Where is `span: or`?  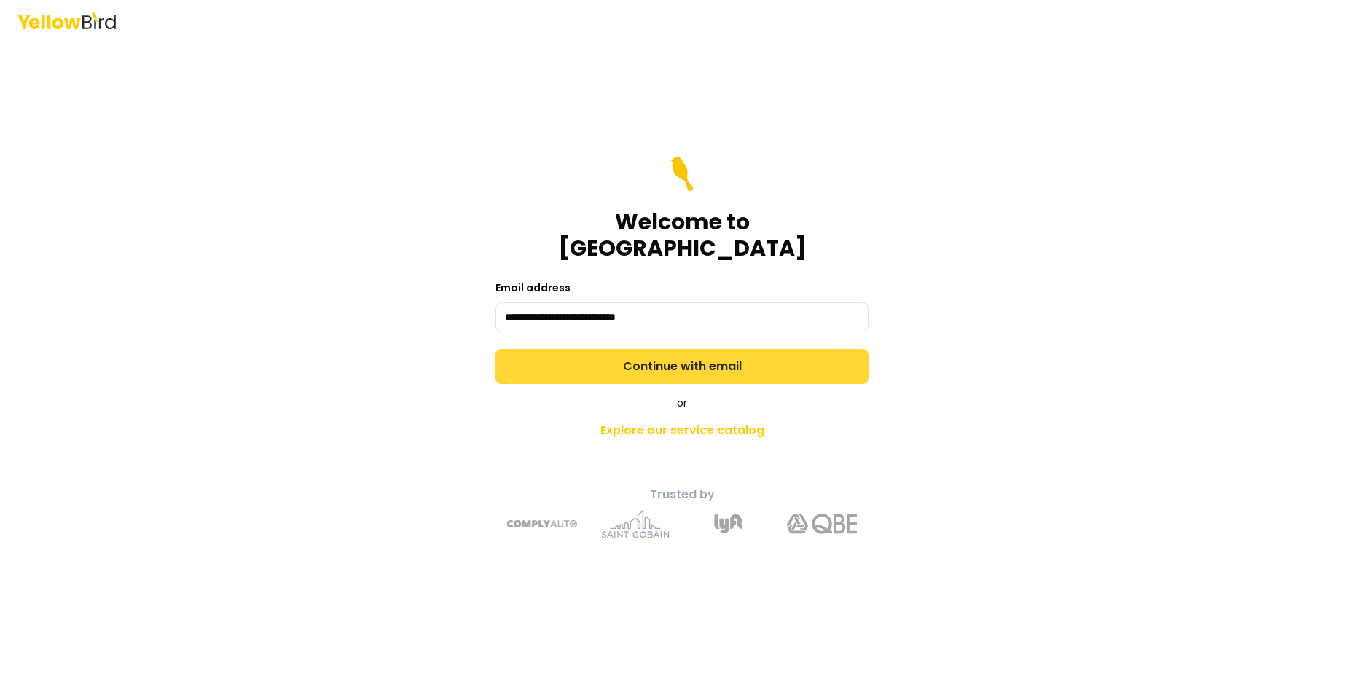
span: or is located at coordinates (682, 403).